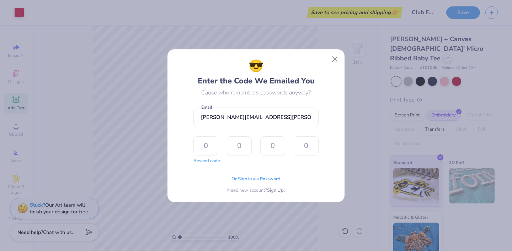 The width and height of the screenshot is (512, 251). What do you see at coordinates (256, 180) in the screenshot?
I see `span: Or Sign in via Password` at bounding box center [256, 180].